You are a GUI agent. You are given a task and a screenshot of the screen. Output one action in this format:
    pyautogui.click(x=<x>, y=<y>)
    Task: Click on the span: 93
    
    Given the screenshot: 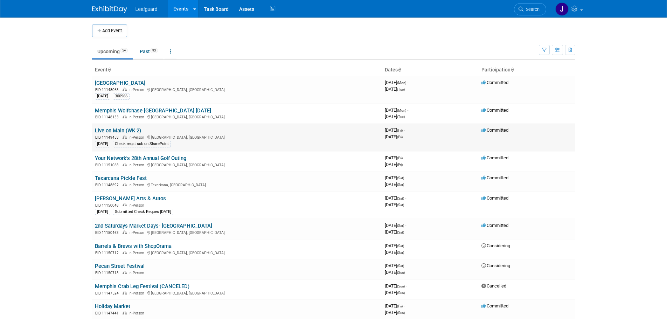 What is the action you would take?
    pyautogui.click(x=154, y=50)
    